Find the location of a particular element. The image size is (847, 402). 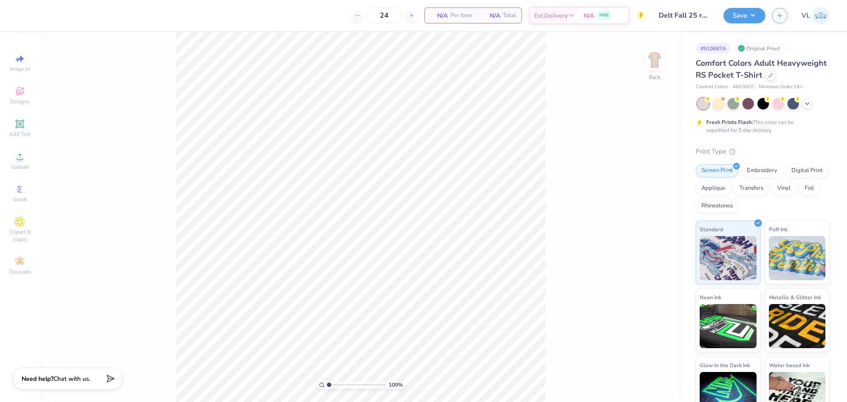

div: Vinyl is located at coordinates (784, 188).